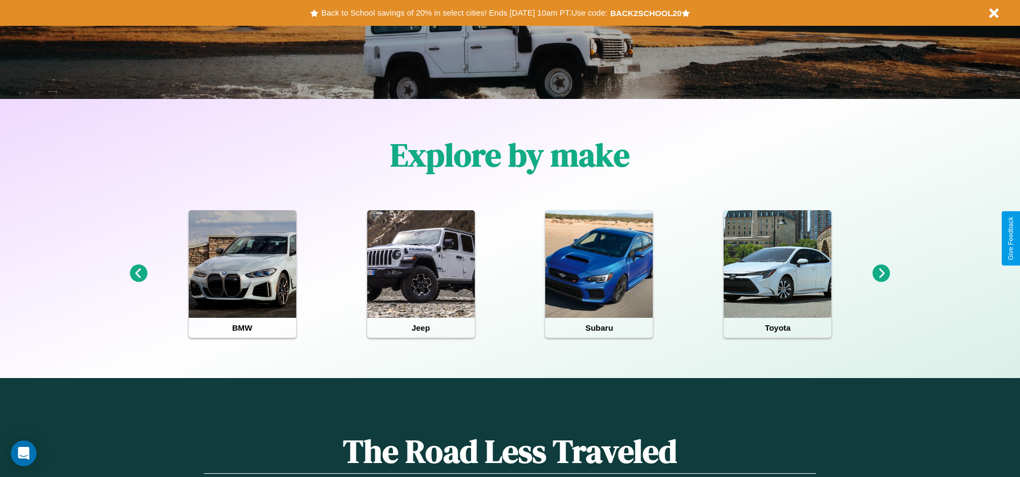  Describe the element at coordinates (421, 328) in the screenshot. I see `h4: Jeep` at that location.